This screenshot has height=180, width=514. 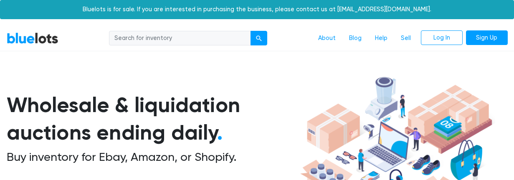 What do you see at coordinates (33, 38) in the screenshot?
I see `a: BlueLots` at bounding box center [33, 38].